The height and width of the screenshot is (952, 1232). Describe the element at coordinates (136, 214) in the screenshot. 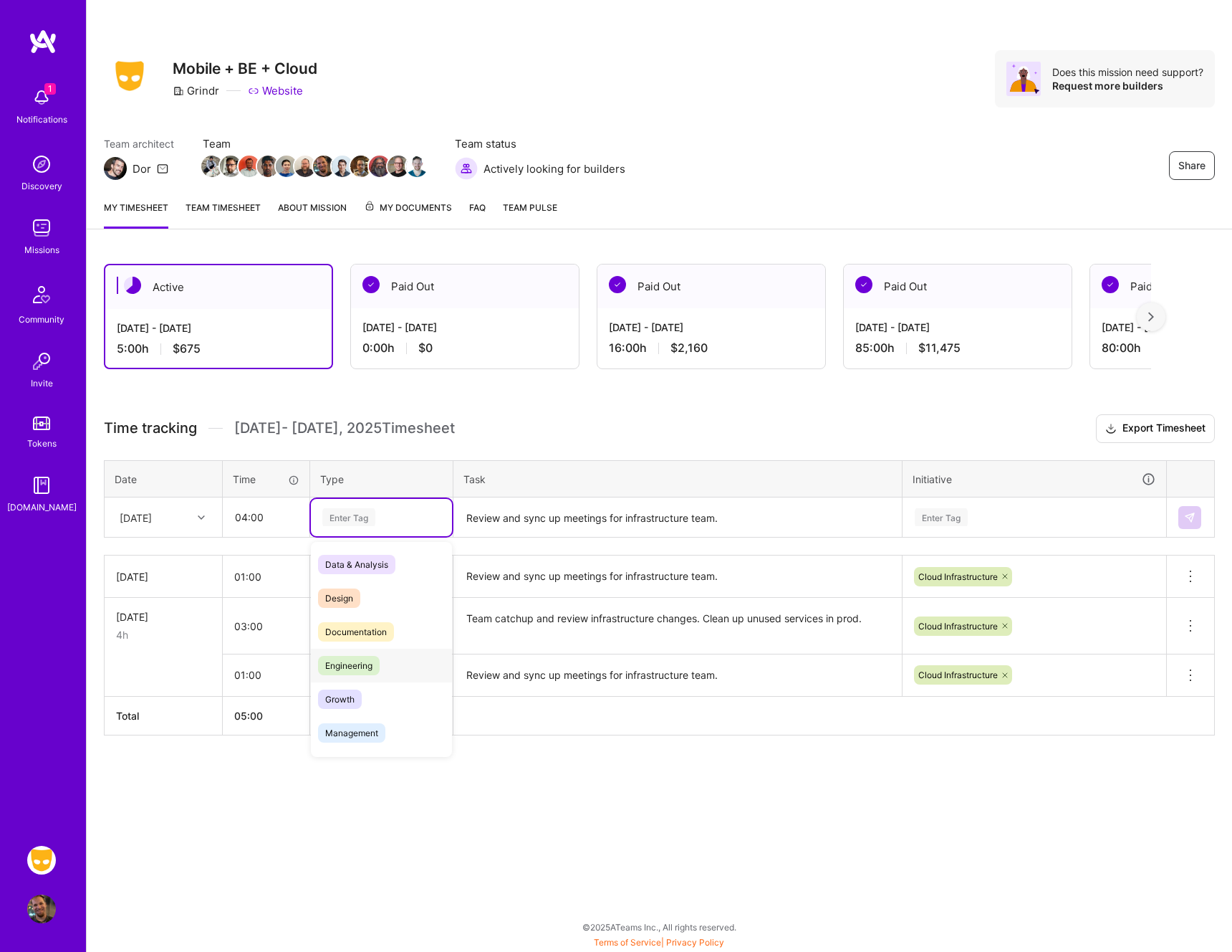

I see `a: My timesheet` at that location.